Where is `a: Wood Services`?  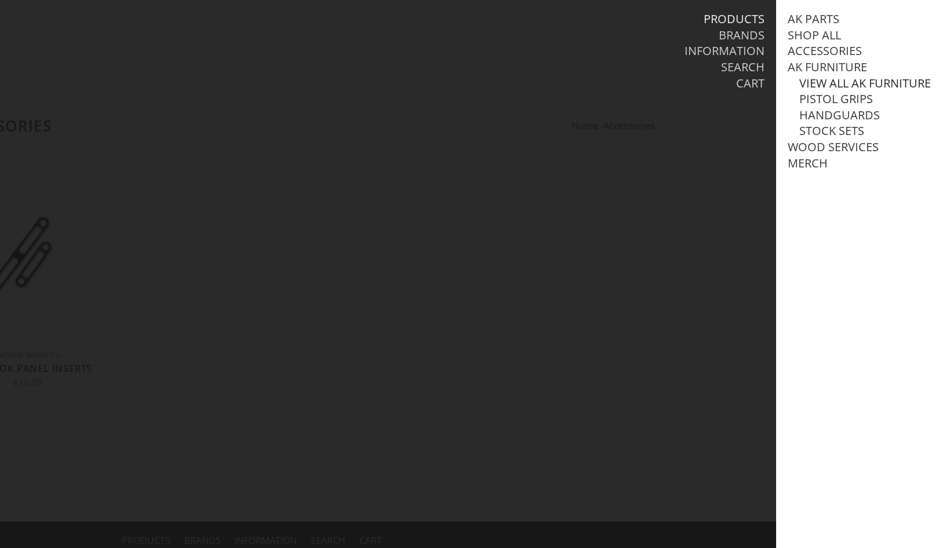 a: Wood Services is located at coordinates (833, 147).